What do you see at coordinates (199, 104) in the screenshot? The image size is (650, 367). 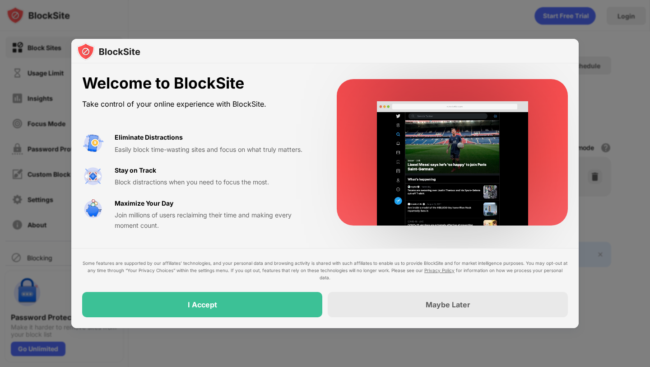 I see `div: Take control of your online experience with BlockSite.` at bounding box center [199, 104].